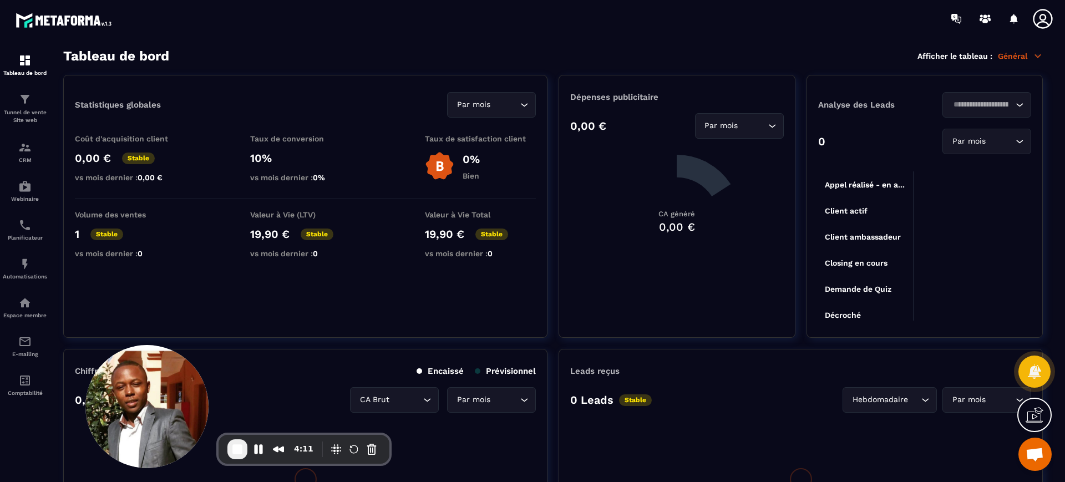 The width and height of the screenshot is (1065, 482). What do you see at coordinates (872, 105) in the screenshot?
I see `p: Analyse des Leads` at bounding box center [872, 105].